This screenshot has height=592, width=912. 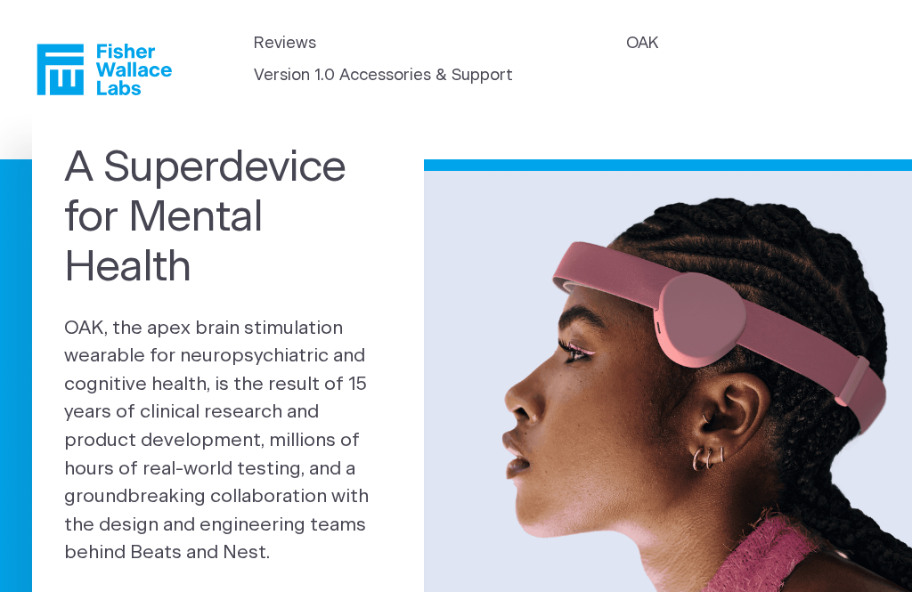 What do you see at coordinates (228, 441) in the screenshot?
I see `p: OAK, the apex brain stimulation wearable for neuropsychiatric and cognitive health, is the result...` at bounding box center [228, 441].